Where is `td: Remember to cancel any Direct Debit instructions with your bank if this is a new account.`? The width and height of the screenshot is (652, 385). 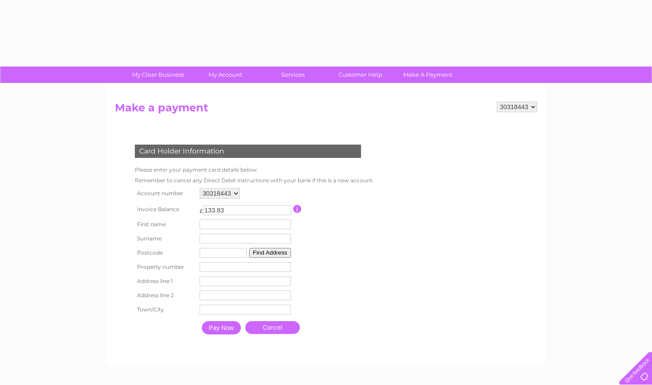
td: Remember to cancel any Direct Debit instructions with your bank if this is a new account. is located at coordinates (254, 180).